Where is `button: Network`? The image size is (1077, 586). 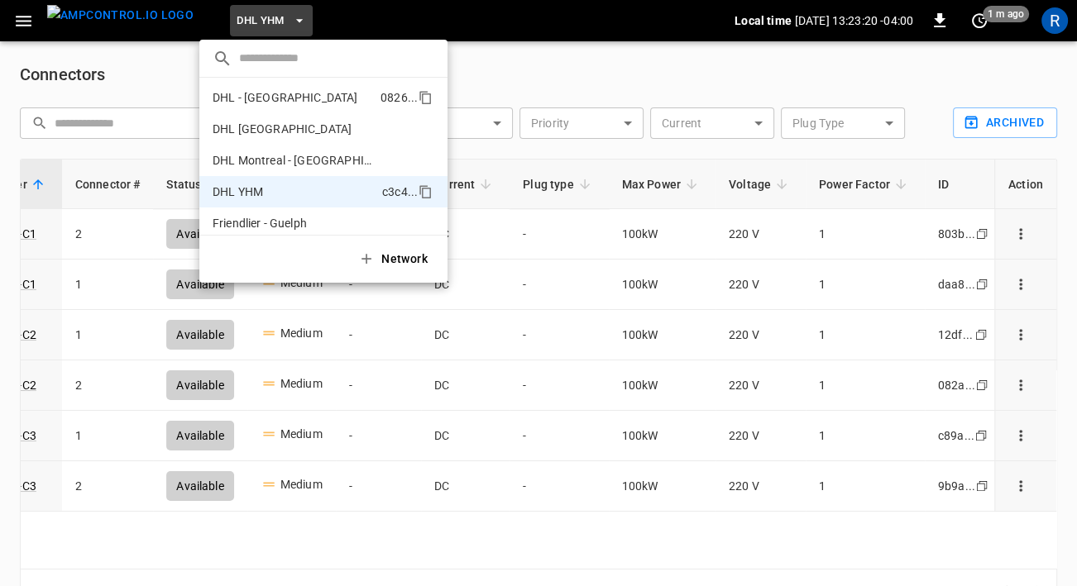
button: Network is located at coordinates (394, 259).